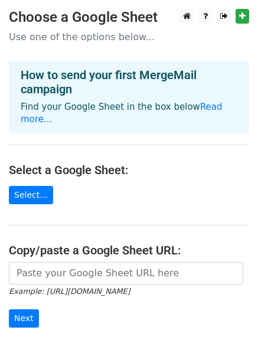 The height and width of the screenshot is (340, 258). What do you see at coordinates (129, 37) in the screenshot?
I see `p: Use one of the options below...` at bounding box center [129, 37].